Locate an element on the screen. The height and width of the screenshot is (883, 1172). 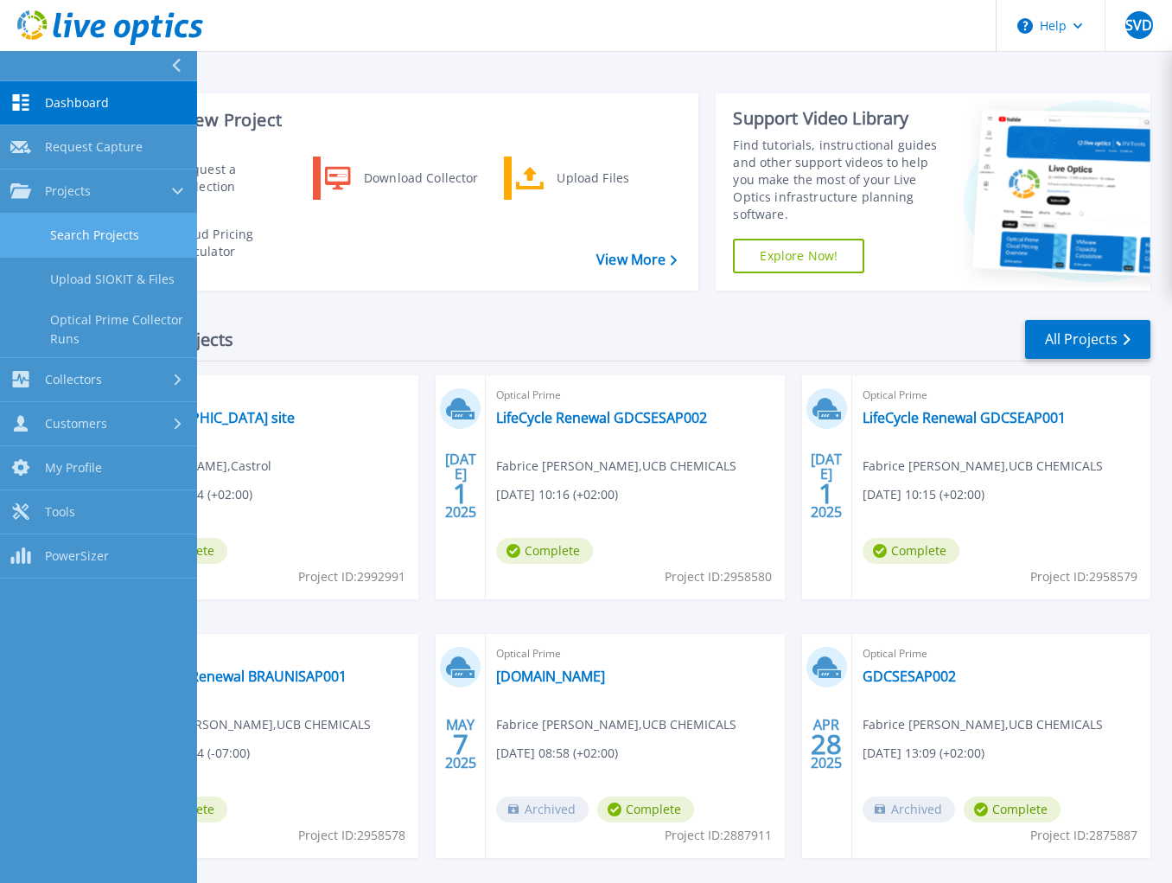
span: PowerSizer is located at coordinates (77, 556).